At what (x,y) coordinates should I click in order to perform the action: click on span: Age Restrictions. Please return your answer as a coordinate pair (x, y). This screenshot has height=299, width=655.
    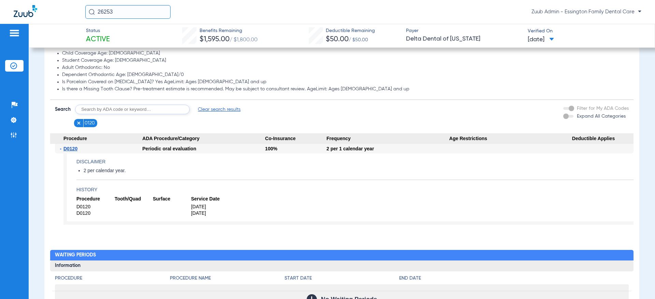
    Looking at the image, I should click on (511, 139).